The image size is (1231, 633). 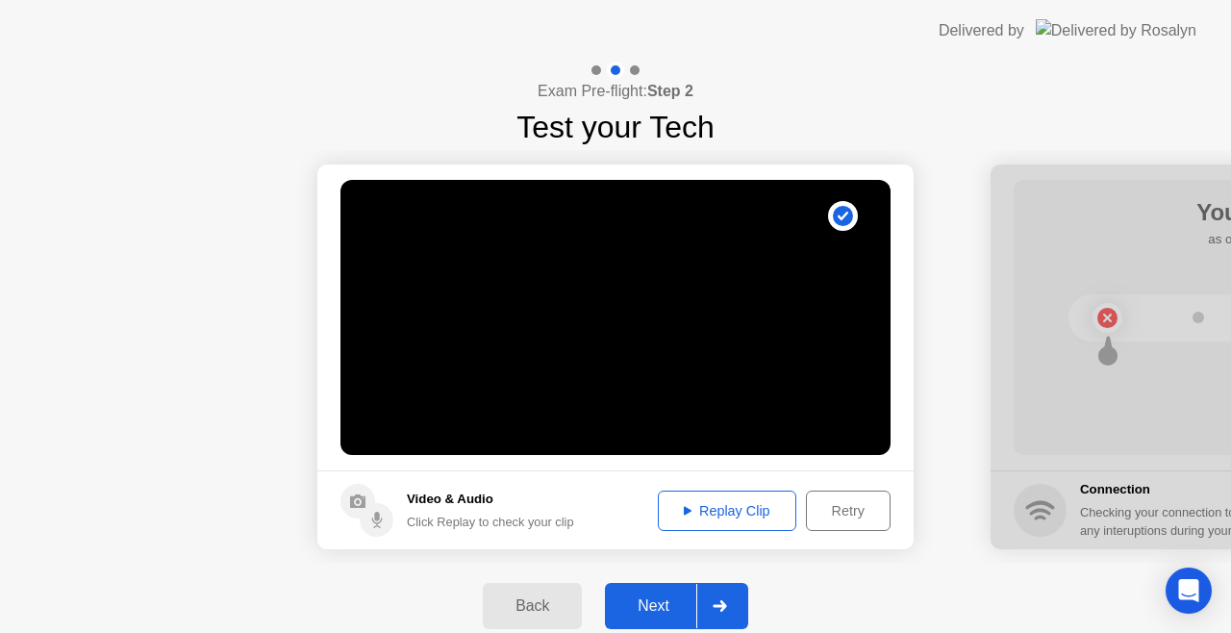 What do you see at coordinates (653, 606) in the screenshot?
I see `div: Next` at bounding box center [653, 606].